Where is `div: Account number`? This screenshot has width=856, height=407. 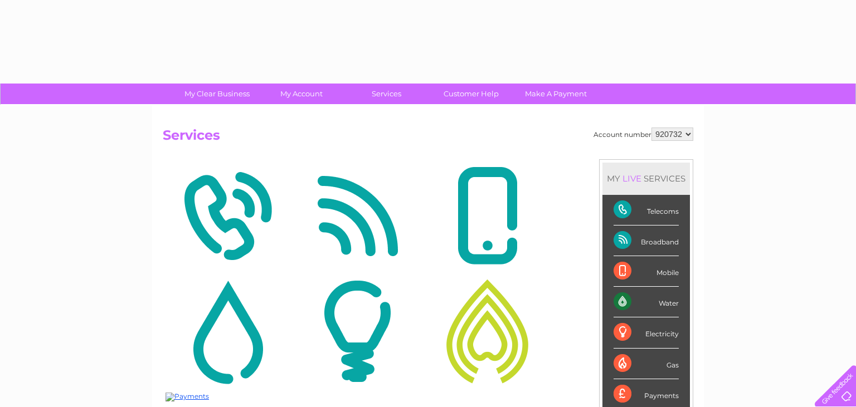
div: Account number is located at coordinates (643, 134).